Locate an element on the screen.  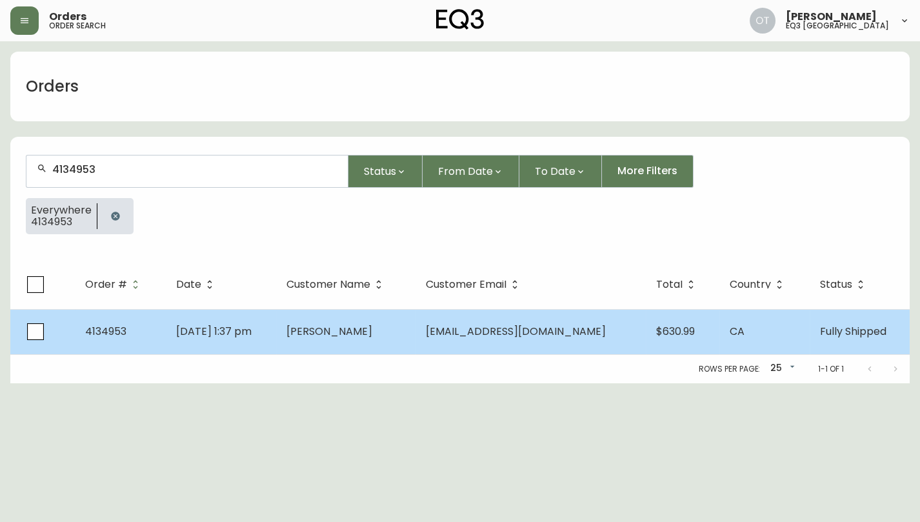
img: logo is located at coordinates (460, 19).